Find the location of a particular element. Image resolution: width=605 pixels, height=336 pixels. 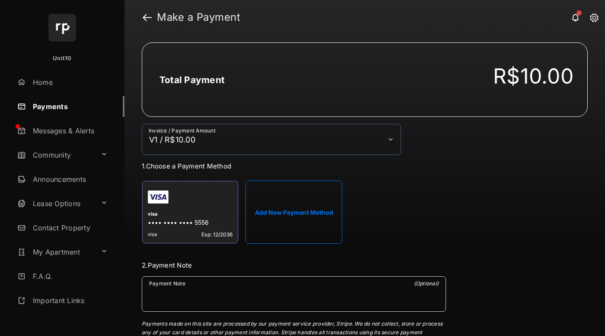

a: Important Links is located at coordinates (62, 300).